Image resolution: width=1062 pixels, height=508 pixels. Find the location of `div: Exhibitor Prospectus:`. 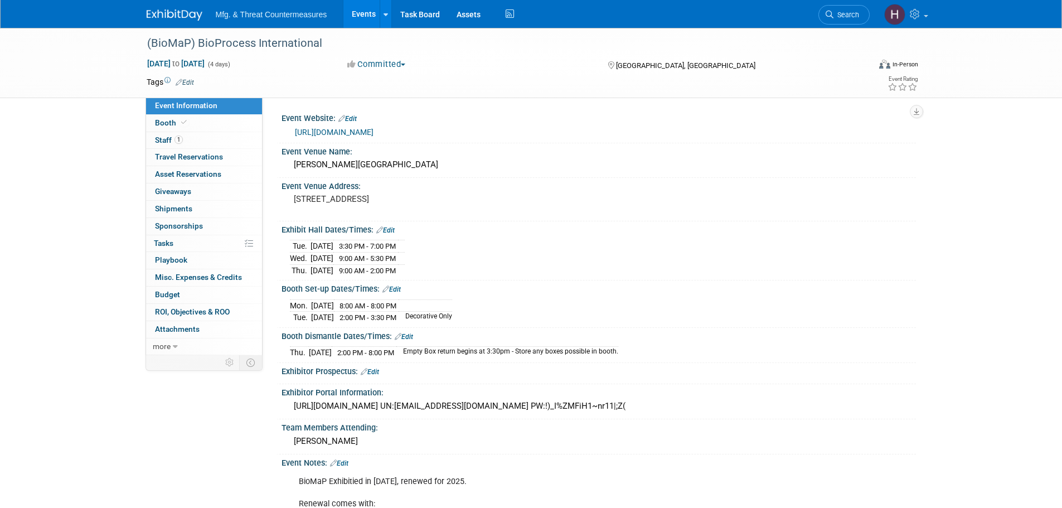

div: Exhibitor Prospectus: is located at coordinates (599, 370).